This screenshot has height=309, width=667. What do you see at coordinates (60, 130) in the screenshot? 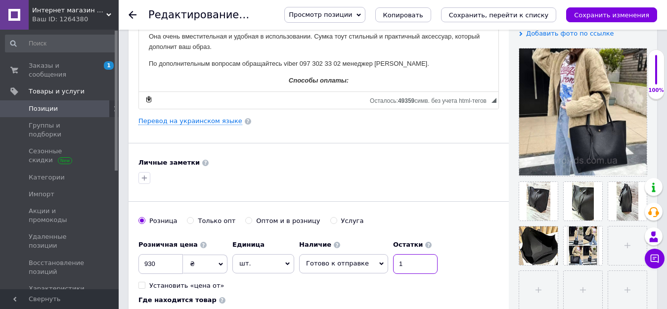
I see `span: Группы и подборки` at bounding box center [60, 130].